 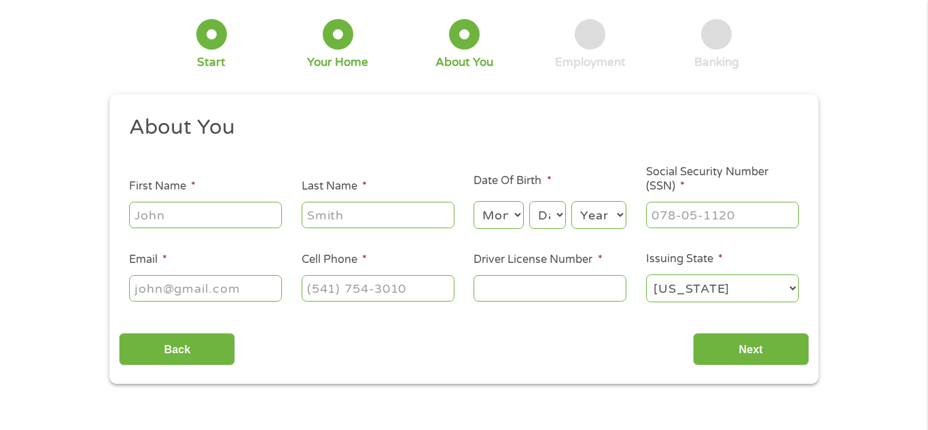 What do you see at coordinates (537, 260) in the screenshot?
I see `label: Driver License Number` at bounding box center [537, 260].